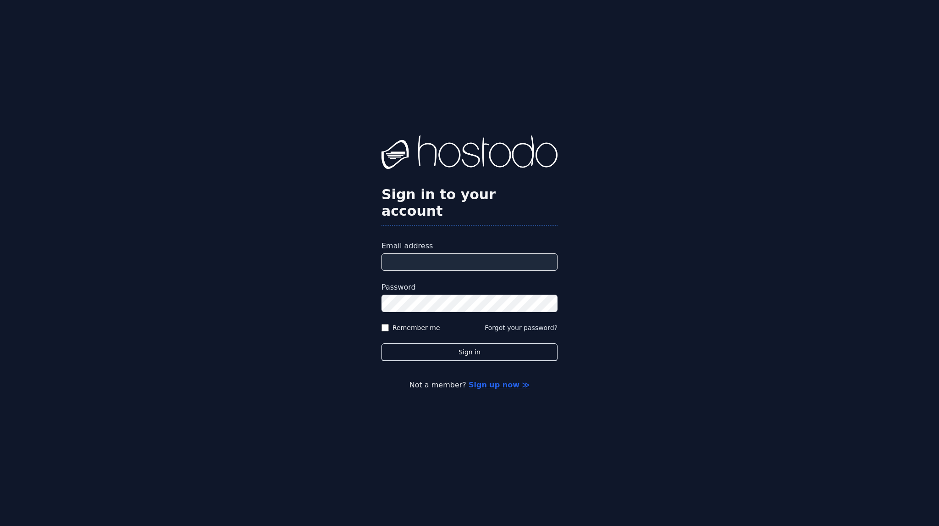  Describe the element at coordinates (521, 328) in the screenshot. I see `button: Forgot your password?` at that location.